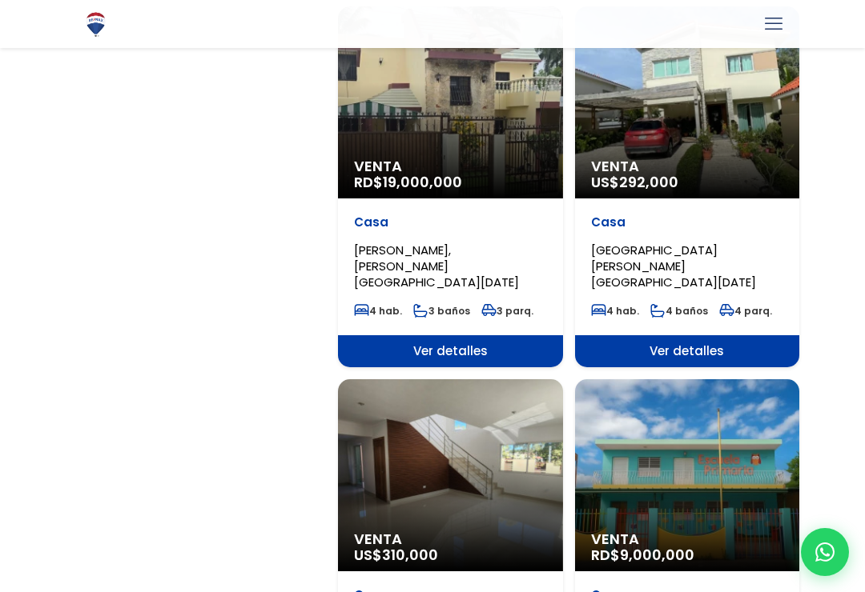  Describe the element at coordinates (657, 555) in the screenshot. I see `span: 9,000,000` at that location.